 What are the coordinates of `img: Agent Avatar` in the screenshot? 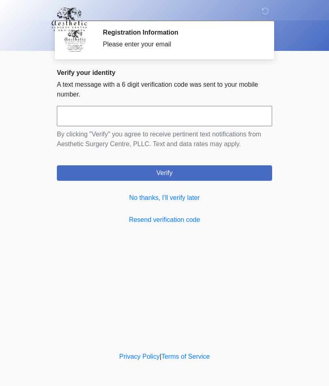 It's located at (75, 41).